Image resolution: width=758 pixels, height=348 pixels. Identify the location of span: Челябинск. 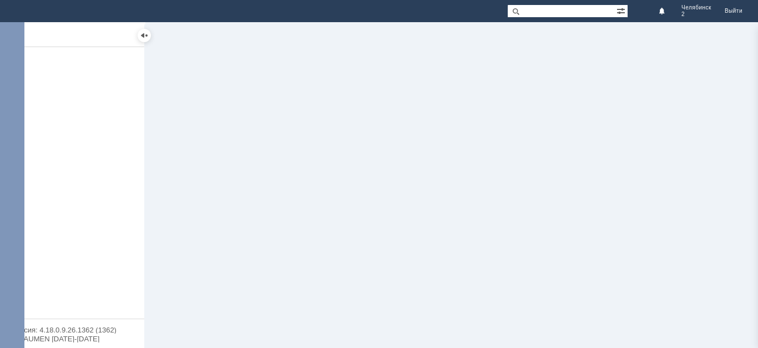
(696, 8).